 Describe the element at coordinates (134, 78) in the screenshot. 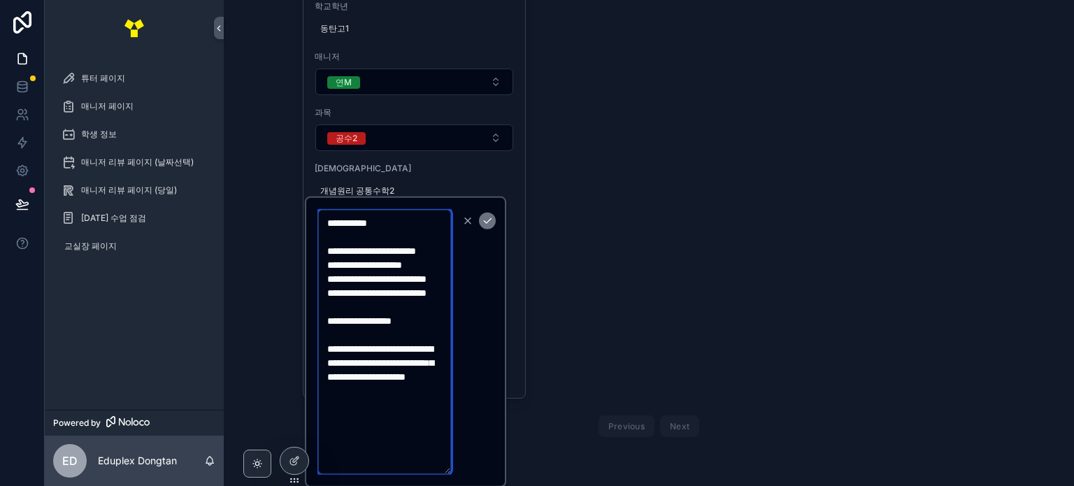

I see `a: 튜터 페이지` at that location.